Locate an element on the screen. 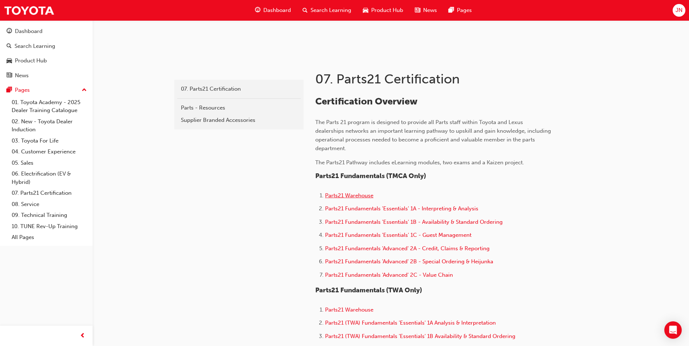 Image resolution: width=689 pixels, height=346 pixels. a: Parts21 Fundamentals 'Advanced' 2B - Special Ordering & Heijunka is located at coordinates (409, 262).